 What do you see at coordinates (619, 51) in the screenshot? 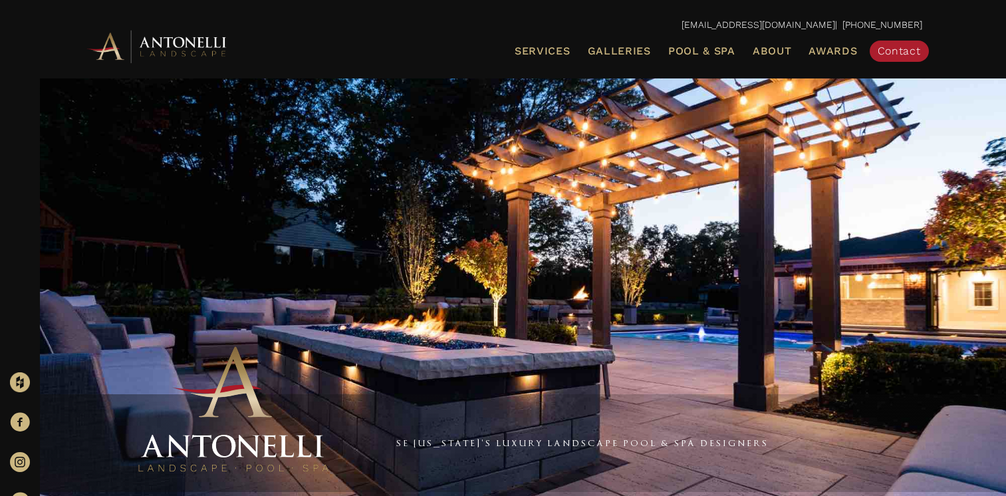
I see `span: Galleries` at bounding box center [619, 51].